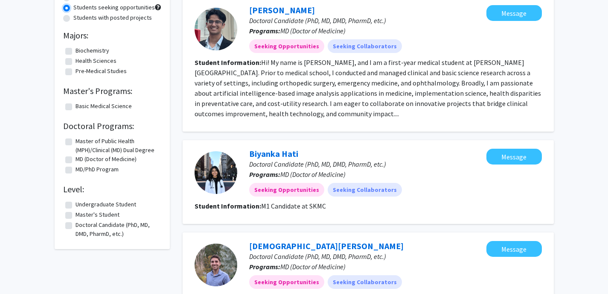 Image resolution: width=608 pixels, height=294 pixels. I want to click on label: Pre-Medical Studies, so click(101, 71).